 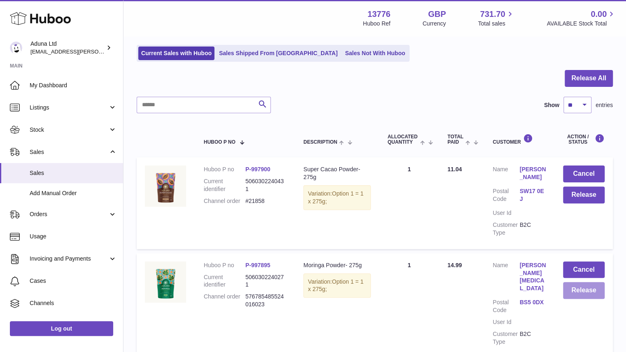 What do you see at coordinates (455, 140) in the screenshot?
I see `span: Total paid` at bounding box center [455, 140].